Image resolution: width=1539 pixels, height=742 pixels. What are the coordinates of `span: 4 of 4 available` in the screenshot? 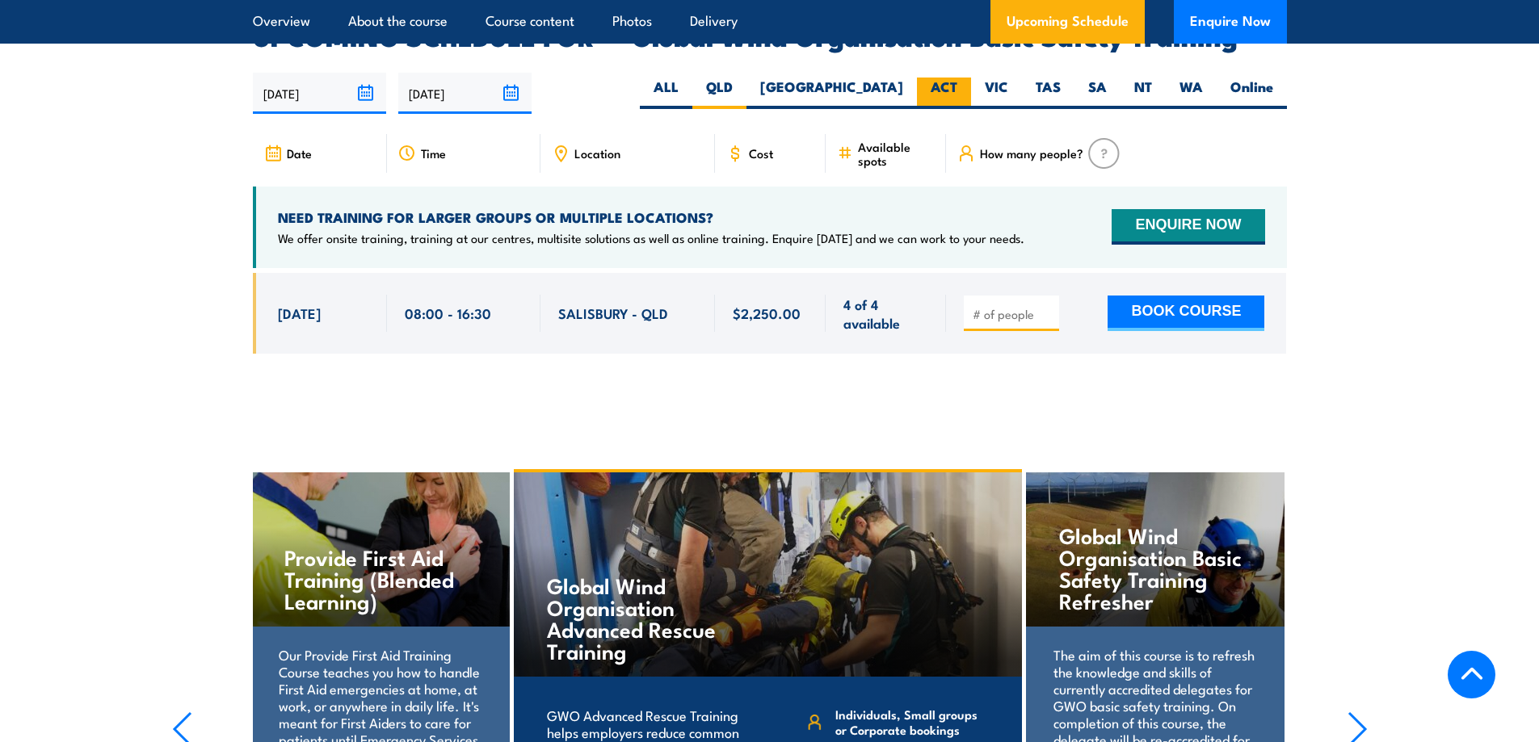 It's located at (885, 313).